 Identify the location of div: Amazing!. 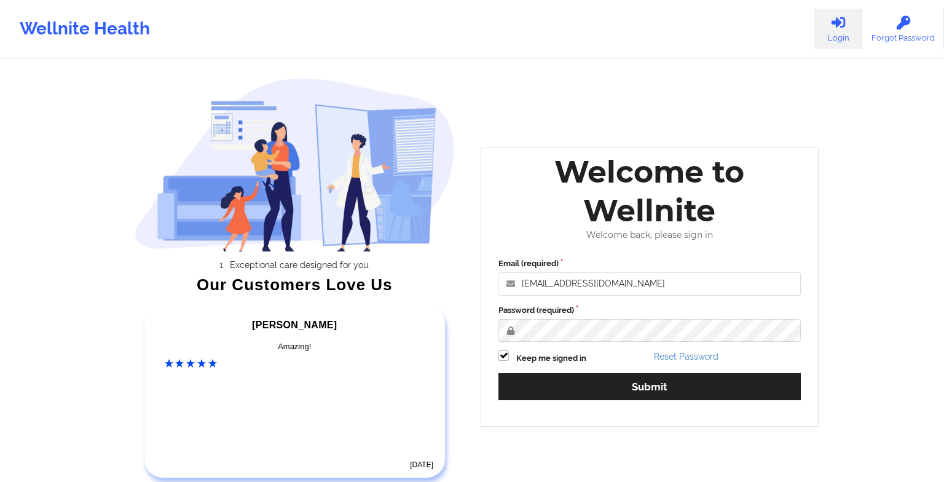
(295, 347).